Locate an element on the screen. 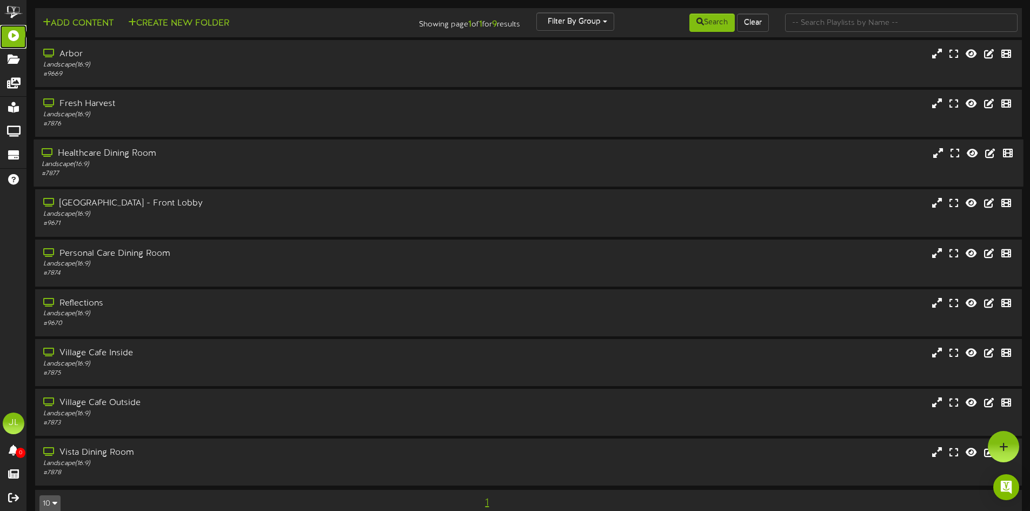 This screenshot has height=511, width=1030. div: # 9670 is located at coordinates (241, 323).